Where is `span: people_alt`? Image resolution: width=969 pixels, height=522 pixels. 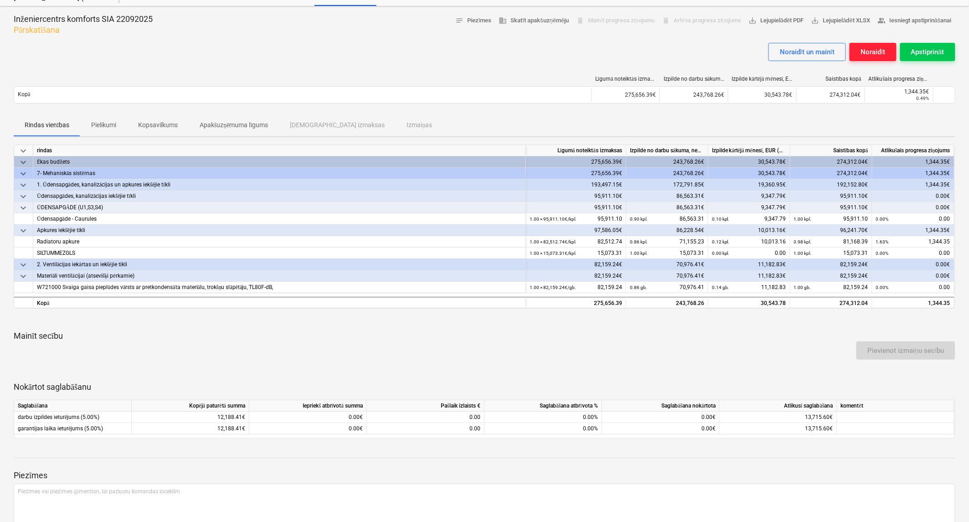
span: people_alt is located at coordinates (882, 21).